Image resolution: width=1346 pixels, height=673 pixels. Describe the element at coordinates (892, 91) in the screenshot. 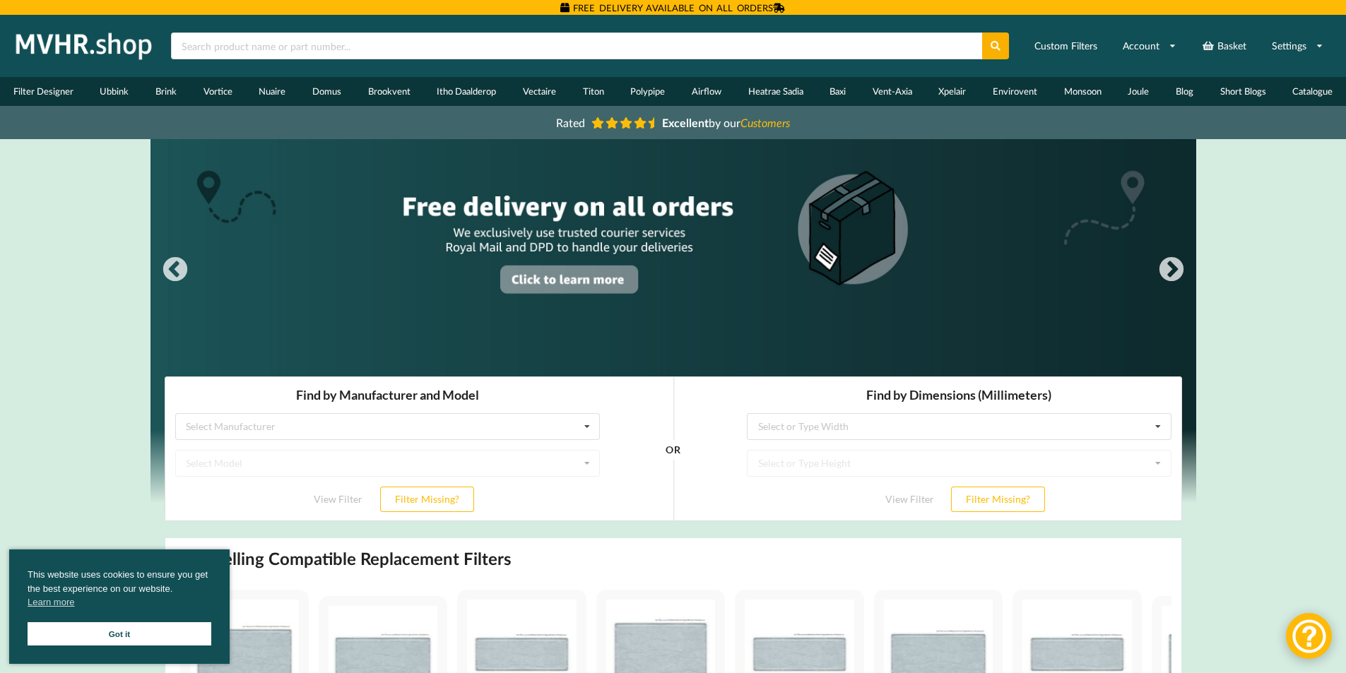

I see `a: Vent-Axia` at that location.